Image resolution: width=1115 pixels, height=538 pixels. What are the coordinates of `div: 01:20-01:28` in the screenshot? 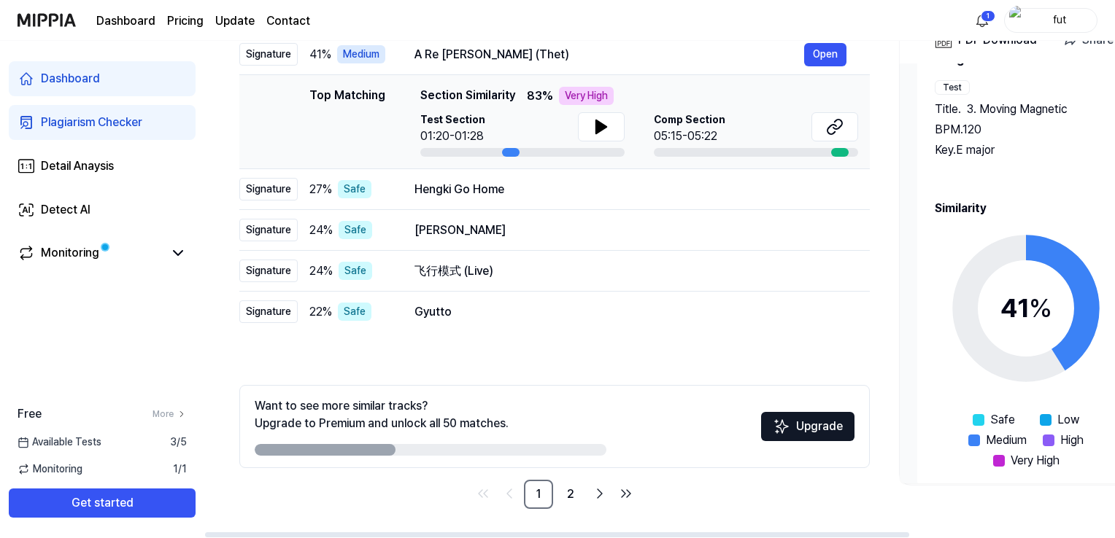 It's located at (452, 136).